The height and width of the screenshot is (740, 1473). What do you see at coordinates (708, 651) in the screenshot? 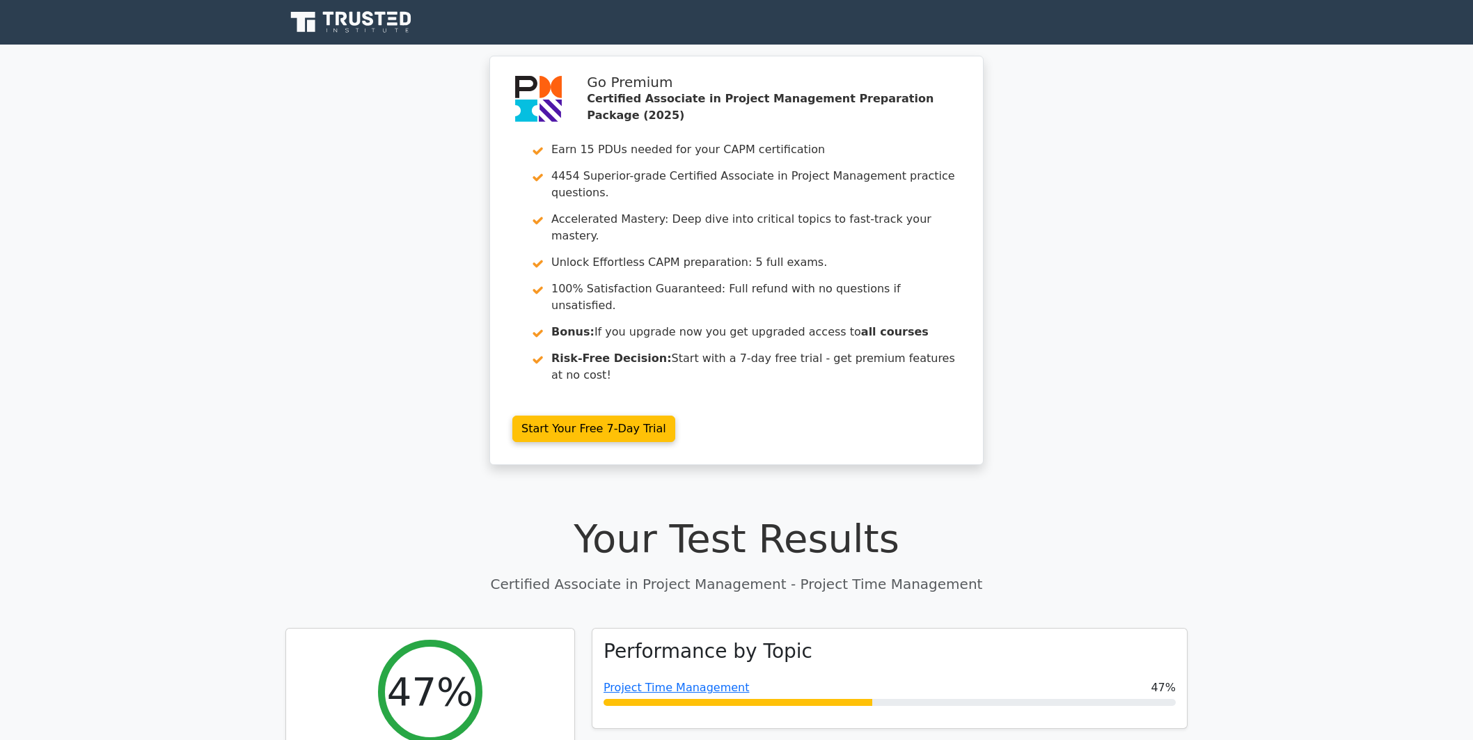
I see `h3: Performance by Topic` at bounding box center [708, 651].